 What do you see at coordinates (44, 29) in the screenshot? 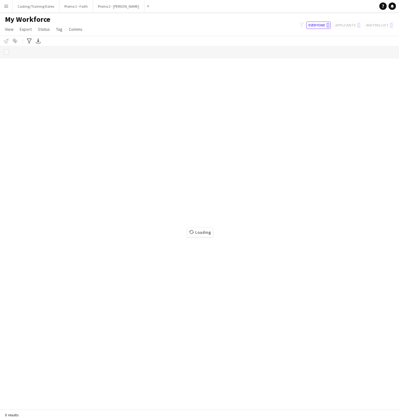
I see `a: Status` at bounding box center [44, 29].